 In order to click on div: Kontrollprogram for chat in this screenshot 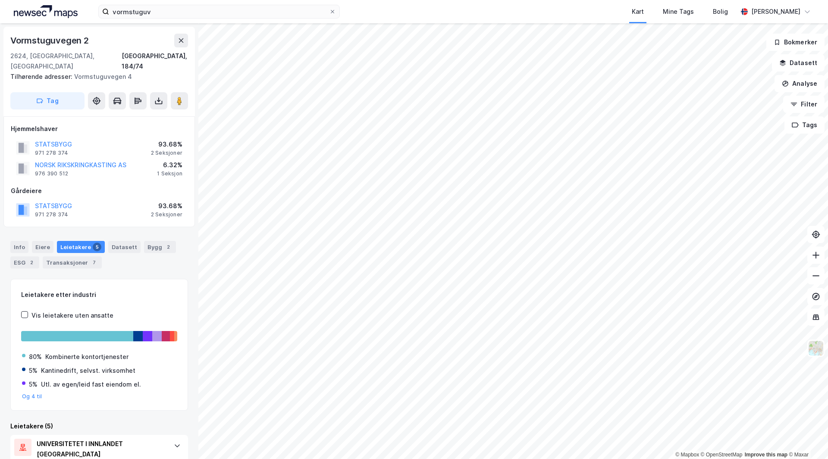, I will do `click(806, 439)`.